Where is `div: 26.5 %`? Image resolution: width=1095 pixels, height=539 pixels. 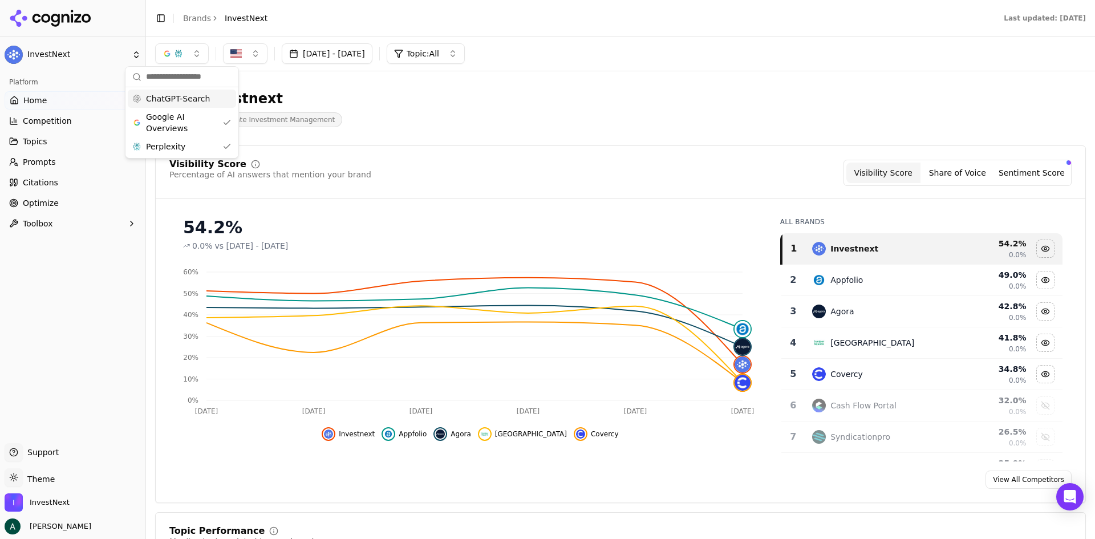 div: 26.5 % is located at coordinates (990, 432).